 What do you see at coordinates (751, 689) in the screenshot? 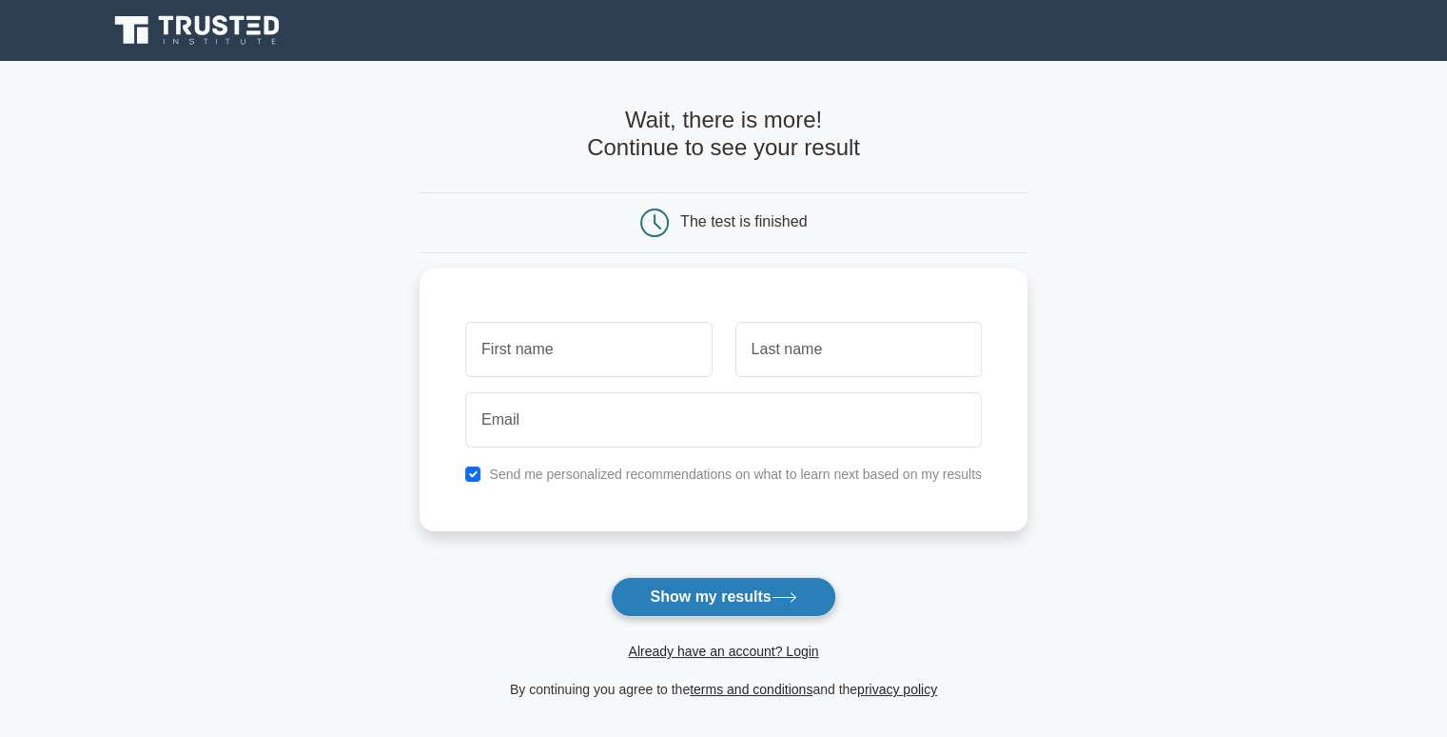
I see `a: terms and conditions` at bounding box center [751, 689].